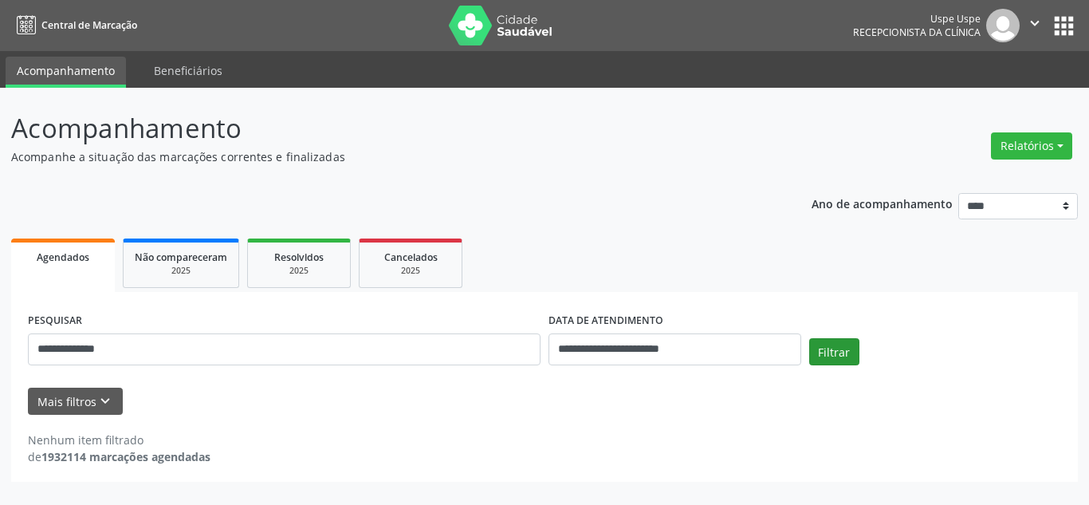  Describe the element at coordinates (119, 439) in the screenshot. I see `div: Nenhum item filtrado` at that location.